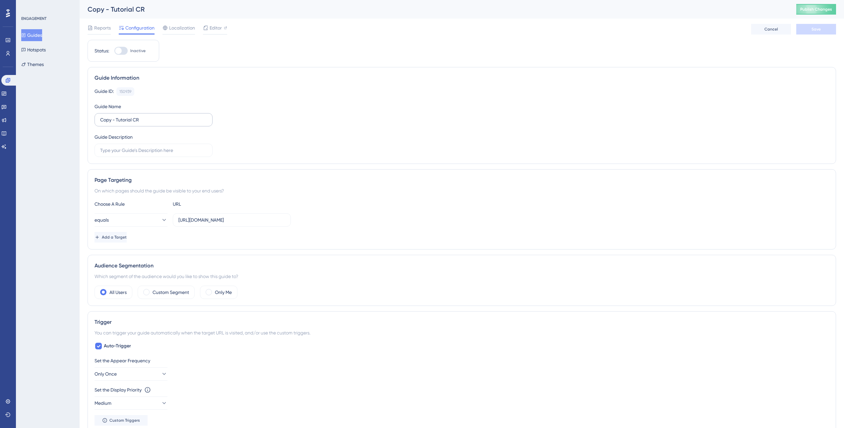 This screenshot has width=844, height=428. What do you see at coordinates (462, 180) in the screenshot?
I see `div: Page Targeting` at bounding box center [462, 180].